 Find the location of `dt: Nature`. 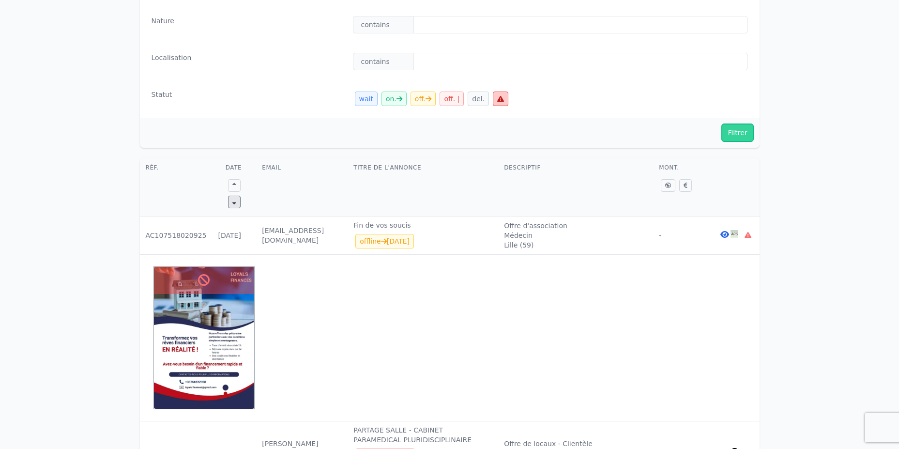

dt: Nature is located at coordinates (248, 25).